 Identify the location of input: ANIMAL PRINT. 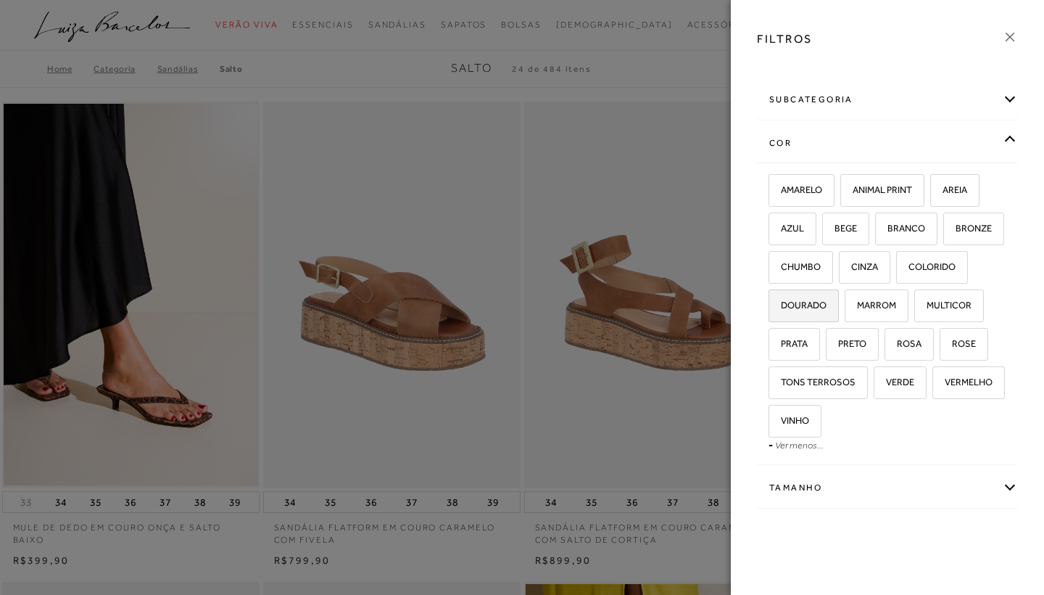
(846, 192).